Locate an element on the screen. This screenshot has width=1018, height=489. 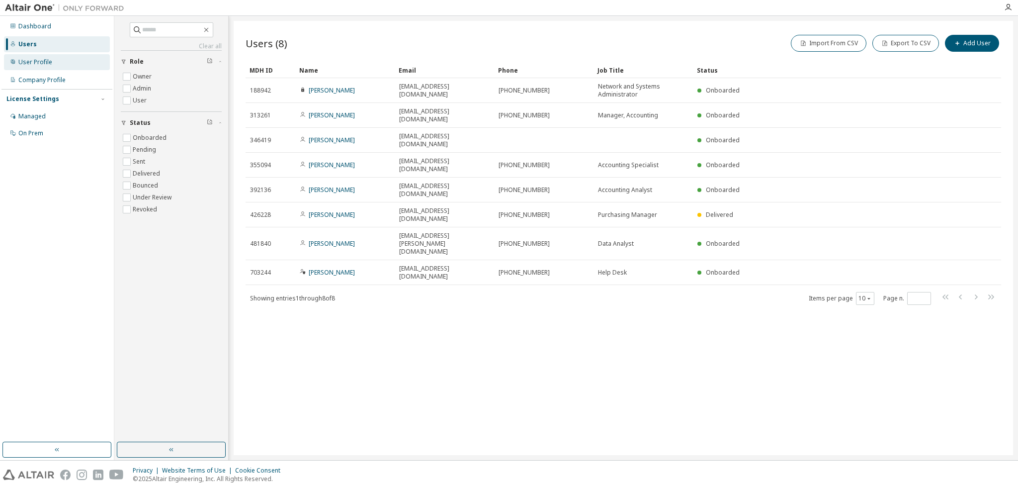
span: Role is located at coordinates (137, 62).